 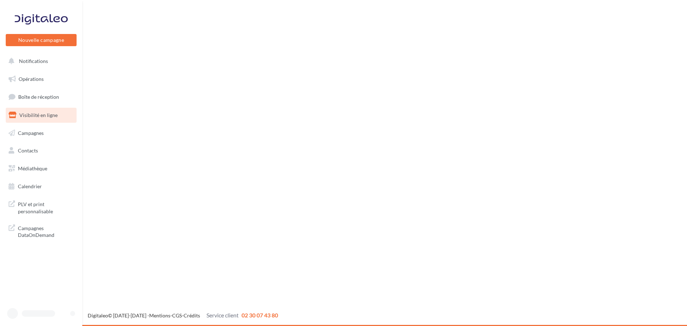 What do you see at coordinates (41, 231) in the screenshot?
I see `a: Campagnes DataOnDemand` at bounding box center [41, 231].